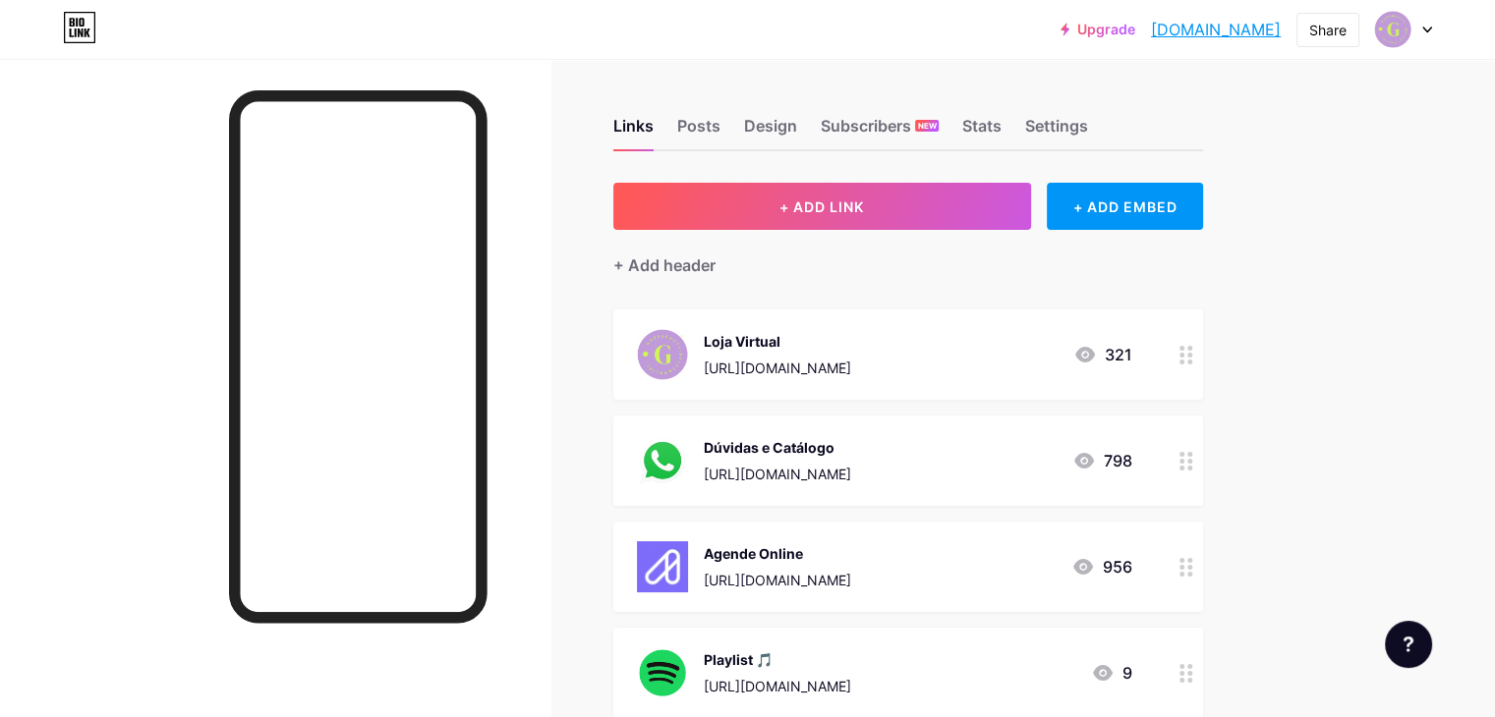  I want to click on span: + ADD LINK, so click(822, 206).